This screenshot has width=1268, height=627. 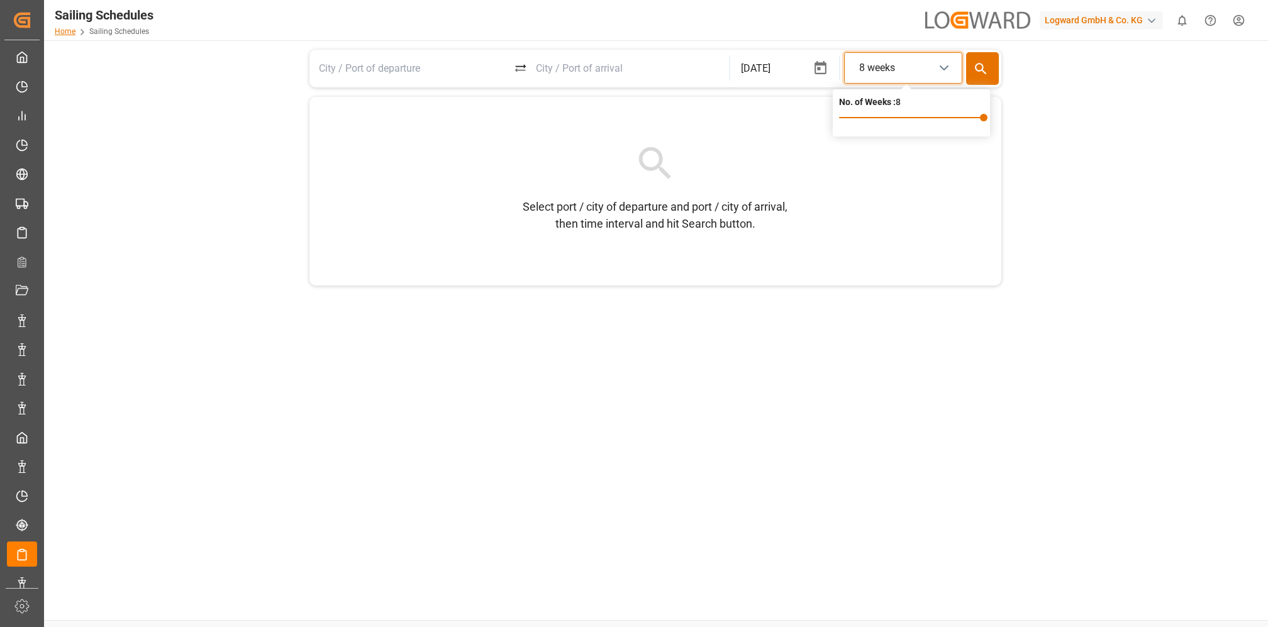 I want to click on input: City / Port of departure, so click(x=411, y=68).